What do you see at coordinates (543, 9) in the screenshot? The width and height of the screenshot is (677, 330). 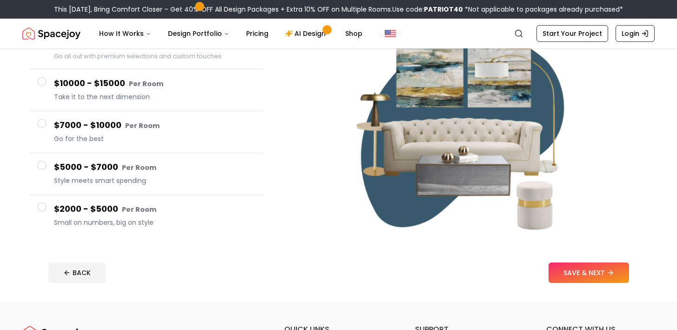 I see `span: *Not applicable to packages already purchased*` at bounding box center [543, 9].